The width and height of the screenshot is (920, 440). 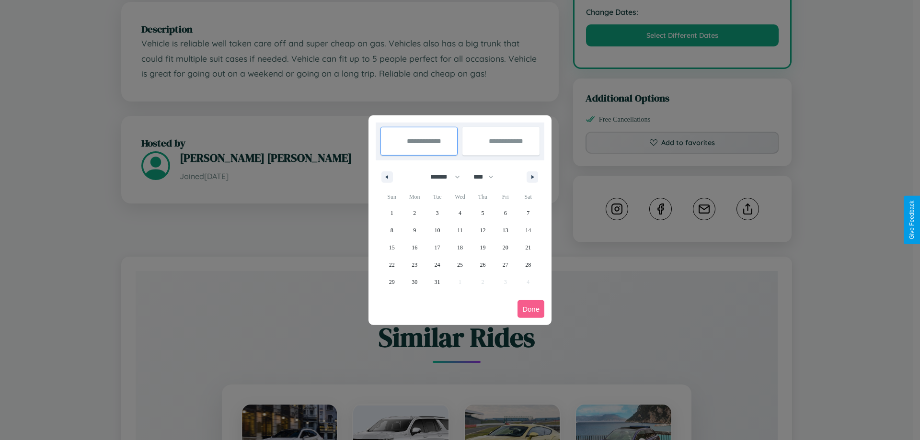 I want to click on button: 31, so click(x=437, y=282).